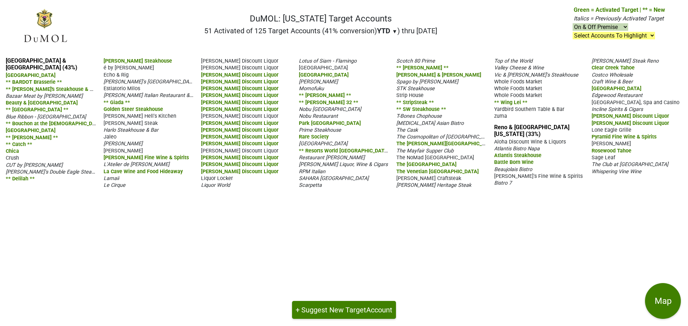 The width and height of the screenshot is (688, 326). What do you see at coordinates (122, 89) in the screenshot?
I see `span: Estiatorio Milos` at bounding box center [122, 89].